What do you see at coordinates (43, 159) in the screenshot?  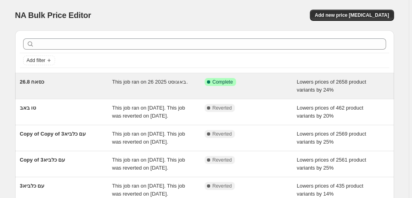 I see `span: Copy of עם כלביא3` at bounding box center [43, 159].